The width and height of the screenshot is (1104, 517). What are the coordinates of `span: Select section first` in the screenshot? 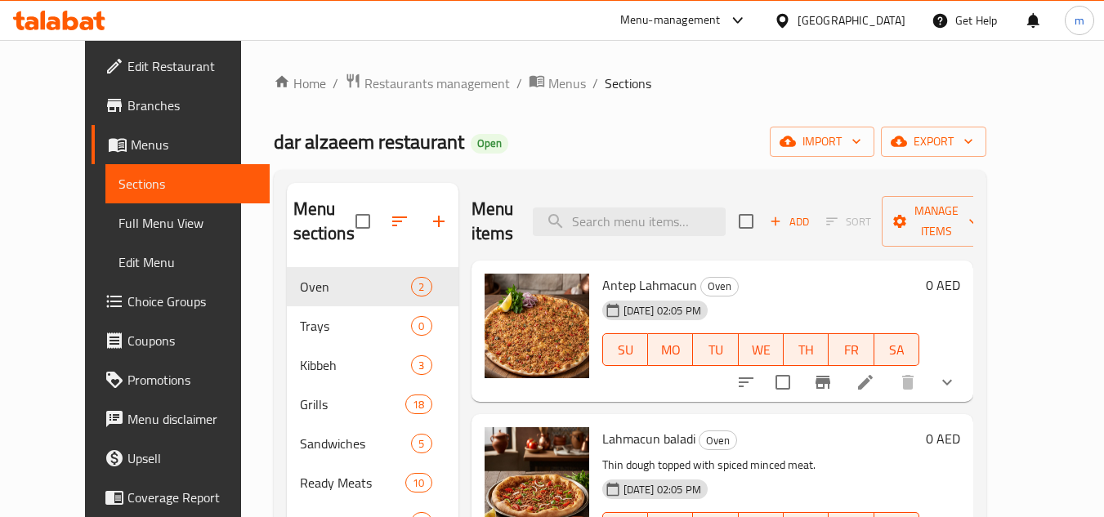 It's located at (848, 221).